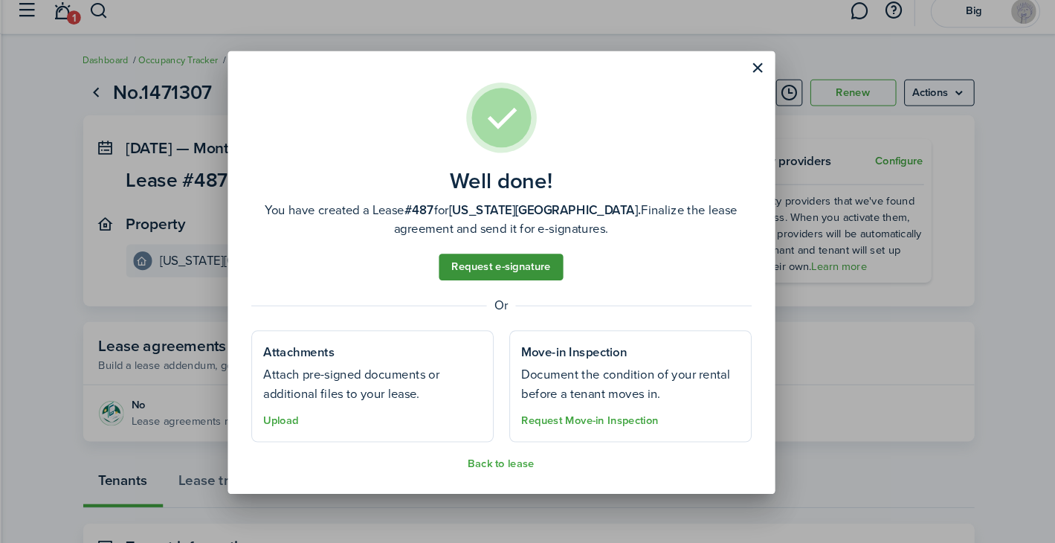  Describe the element at coordinates (450, 211) in the screenshot. I see `b: #487` at that location.